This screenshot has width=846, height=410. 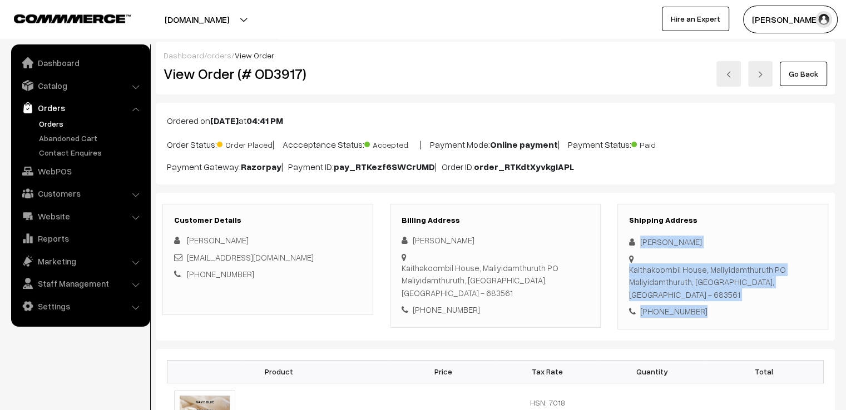 What do you see at coordinates (80, 239) in the screenshot?
I see `a: Reports` at bounding box center [80, 239].